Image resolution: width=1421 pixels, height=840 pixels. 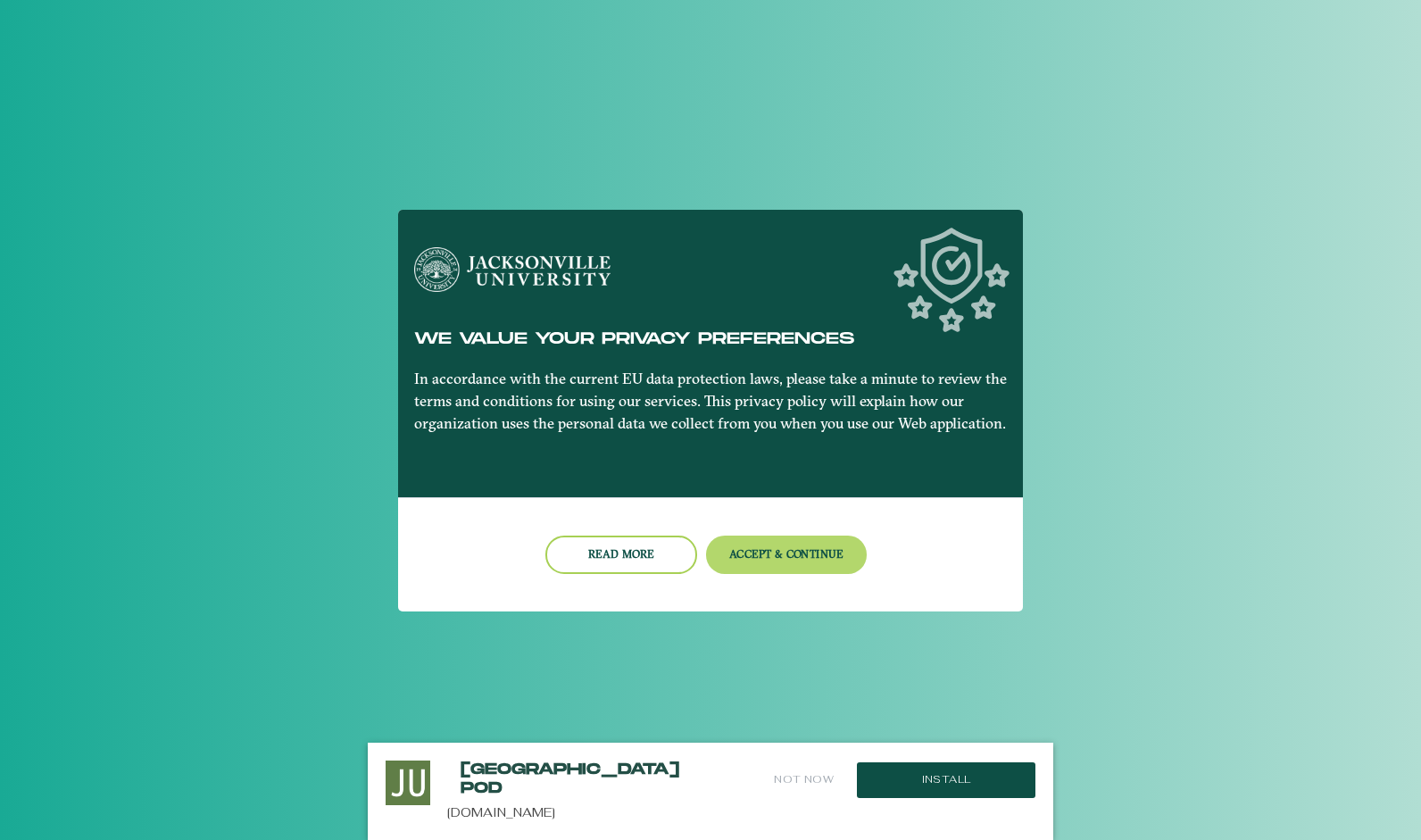 What do you see at coordinates (512, 270) in the screenshot?
I see `img: Jacksonville University logo` at bounding box center [512, 270].